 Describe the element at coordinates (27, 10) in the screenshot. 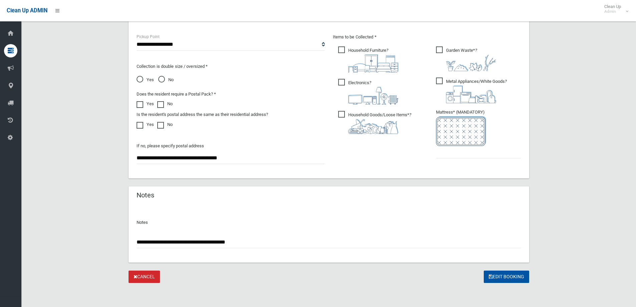

I see `span: Clean Up ADMIN` at that location.